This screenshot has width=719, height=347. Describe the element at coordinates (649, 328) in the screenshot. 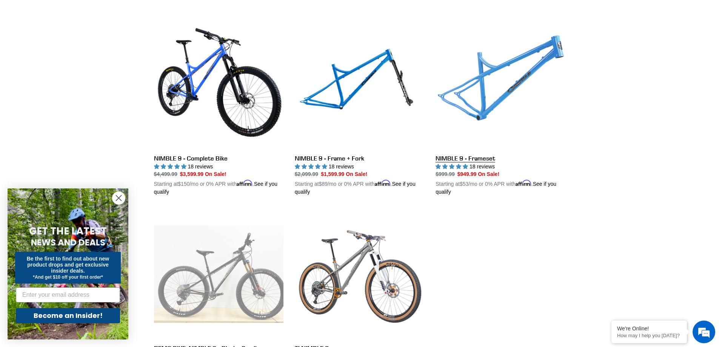

I see `div: We're Online!` at that location.